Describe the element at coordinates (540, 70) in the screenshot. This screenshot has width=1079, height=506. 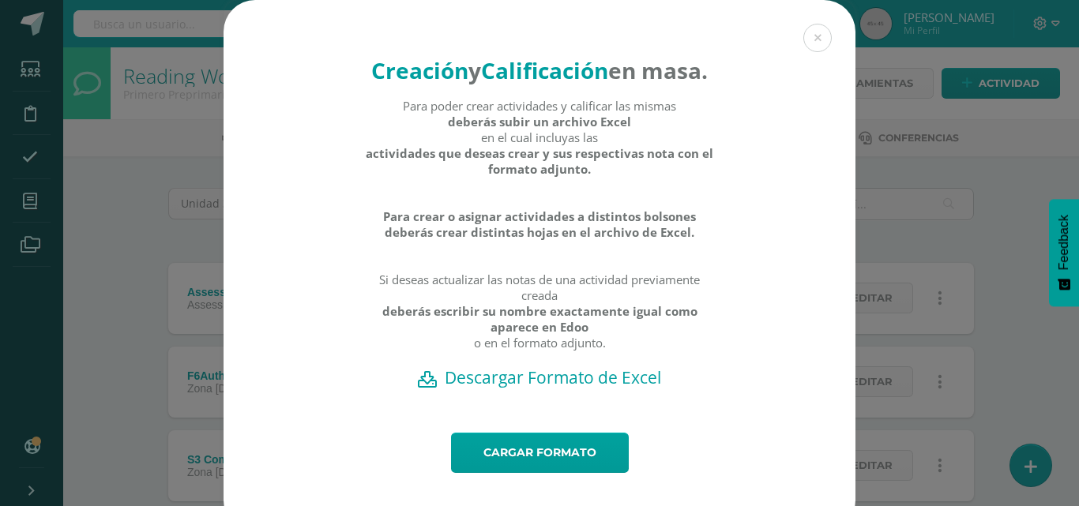
I see `h4: en masa.` at that location.